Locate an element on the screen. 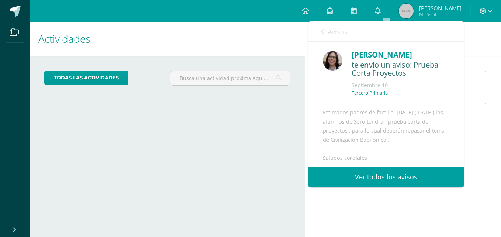 This screenshot has width=501, height=237. input: Busca una actividad próxima aquí... is located at coordinates (230, 78).